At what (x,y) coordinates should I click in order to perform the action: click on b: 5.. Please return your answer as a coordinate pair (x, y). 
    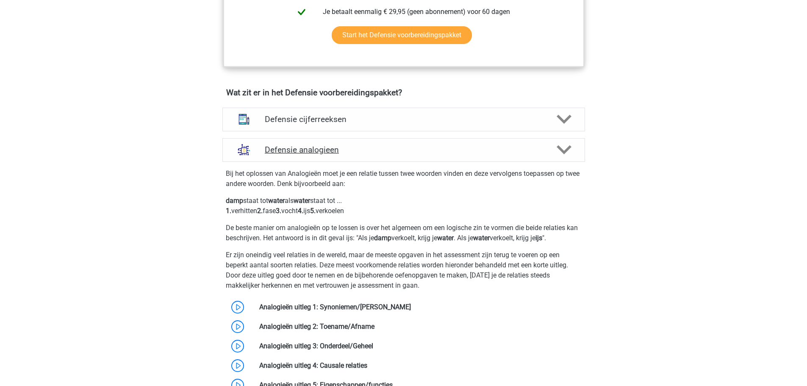
    Looking at the image, I should click on (312, 210).